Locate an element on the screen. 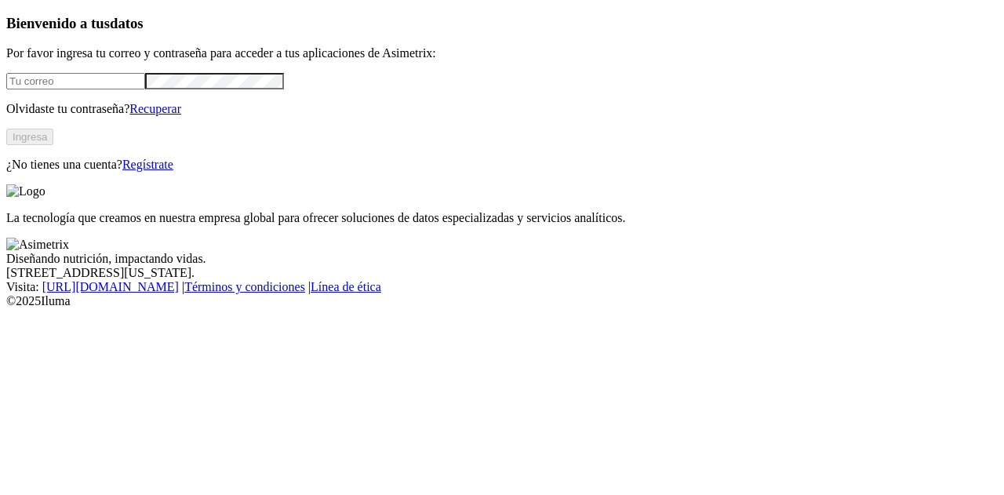  input: Tu correo is located at coordinates (75, 81).